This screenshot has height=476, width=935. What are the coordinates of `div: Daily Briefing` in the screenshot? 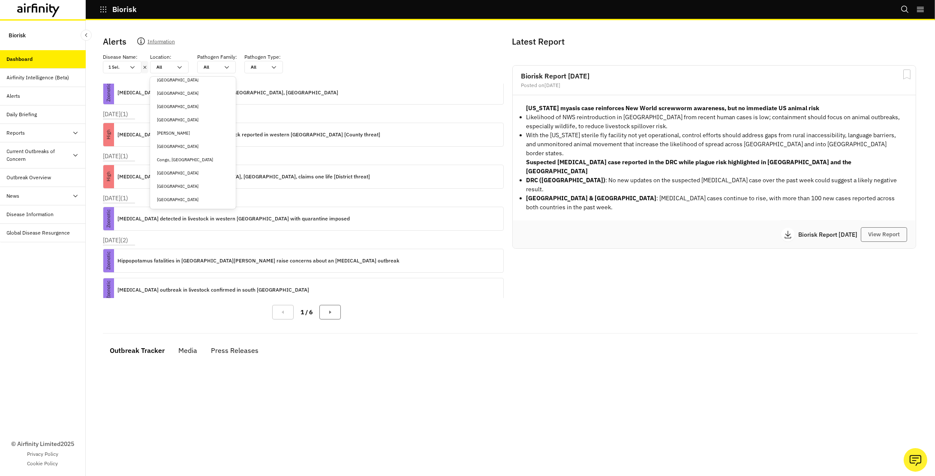 It's located at (22, 115).